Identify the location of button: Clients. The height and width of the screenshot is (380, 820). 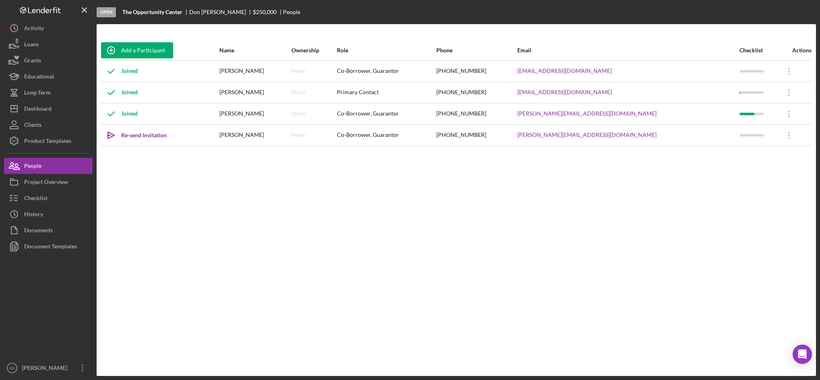
(48, 125).